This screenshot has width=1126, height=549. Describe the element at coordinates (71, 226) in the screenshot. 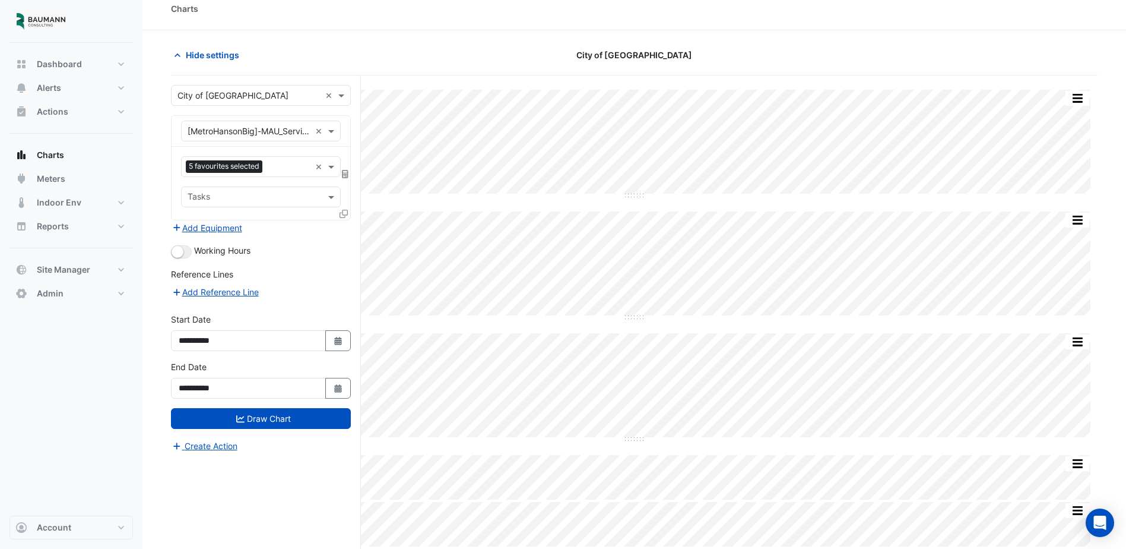

I see `button: Reports` at that location.